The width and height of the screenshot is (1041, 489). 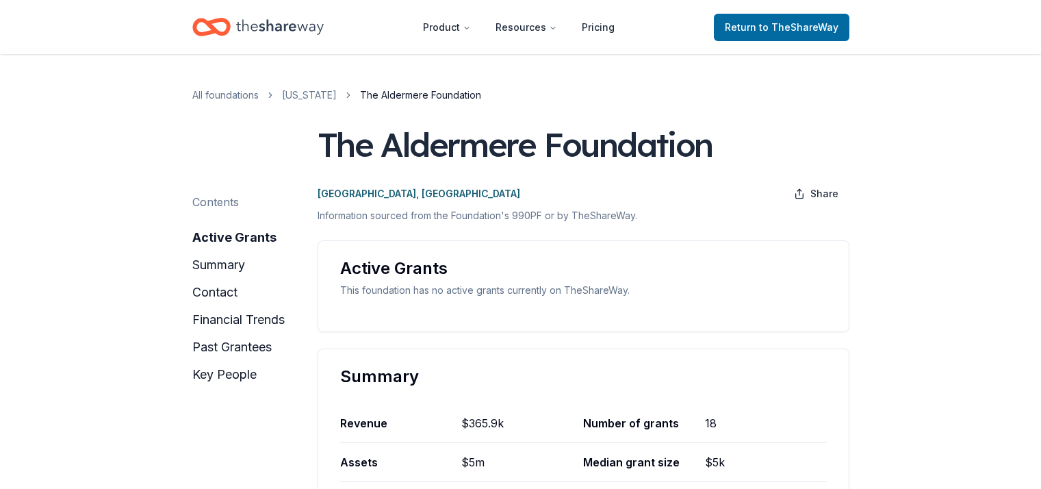 What do you see at coordinates (232, 347) in the screenshot?
I see `button: past grantees` at bounding box center [232, 347].